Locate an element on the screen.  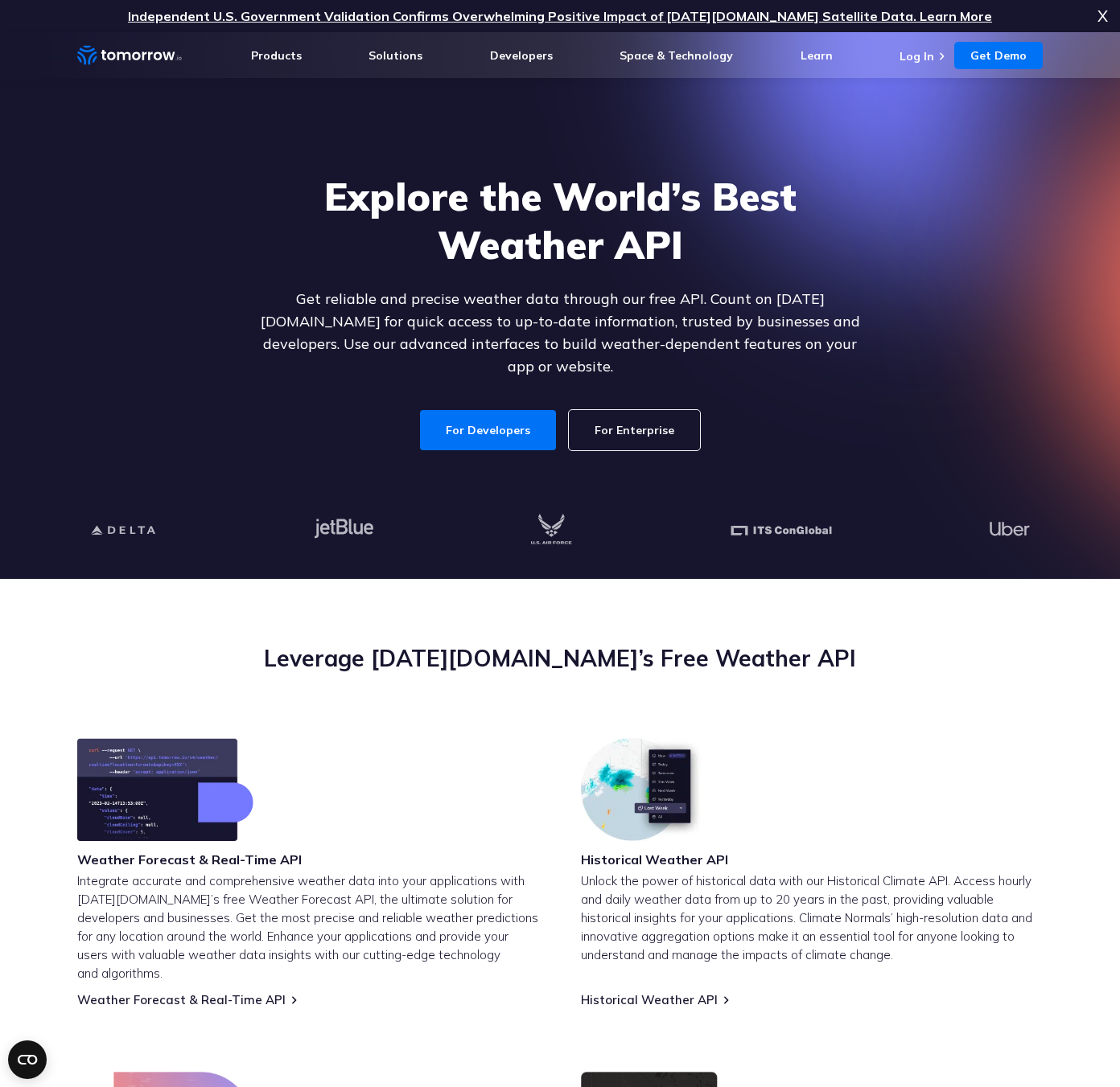
a: Space & Technology is located at coordinates (675, 55).